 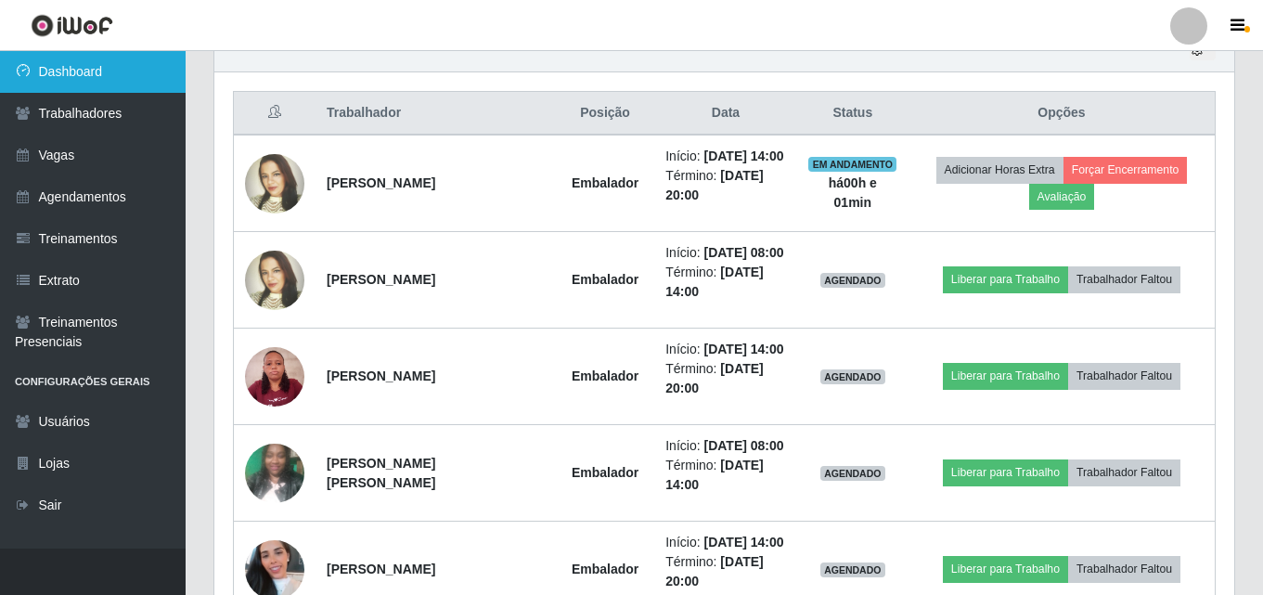 I want to click on th: Status, so click(x=853, y=113).